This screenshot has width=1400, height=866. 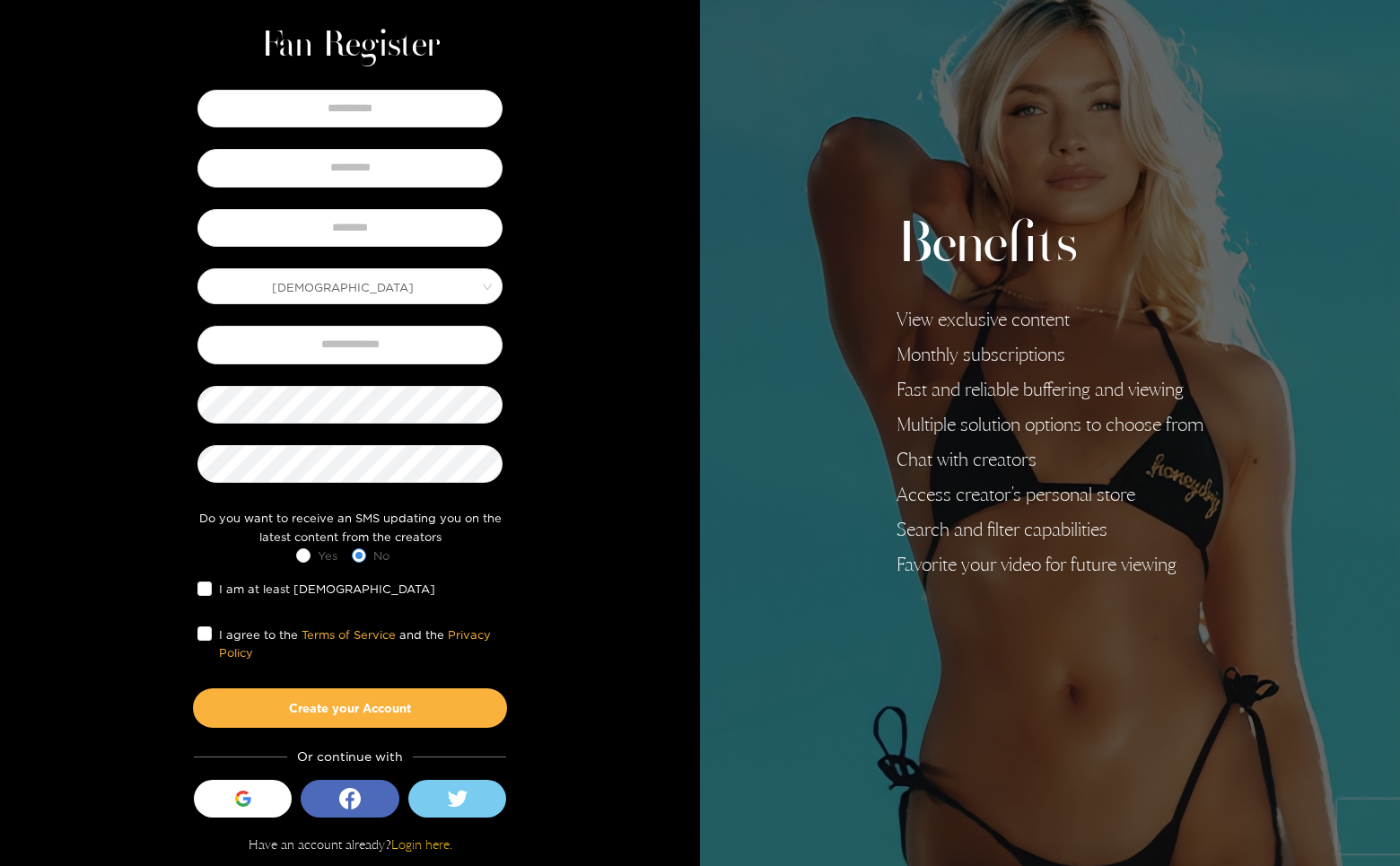 I want to click on li: Favorite your video for future viewing, so click(x=1050, y=564).